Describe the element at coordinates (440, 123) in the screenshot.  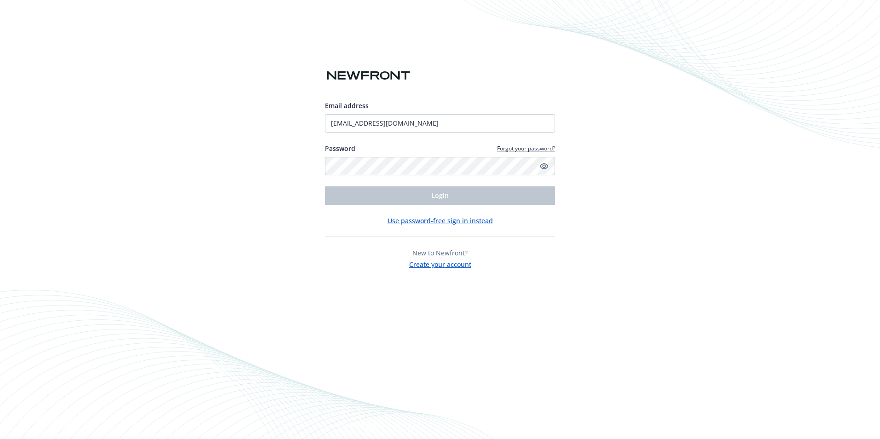
I see `input: Enter your email` at that location.